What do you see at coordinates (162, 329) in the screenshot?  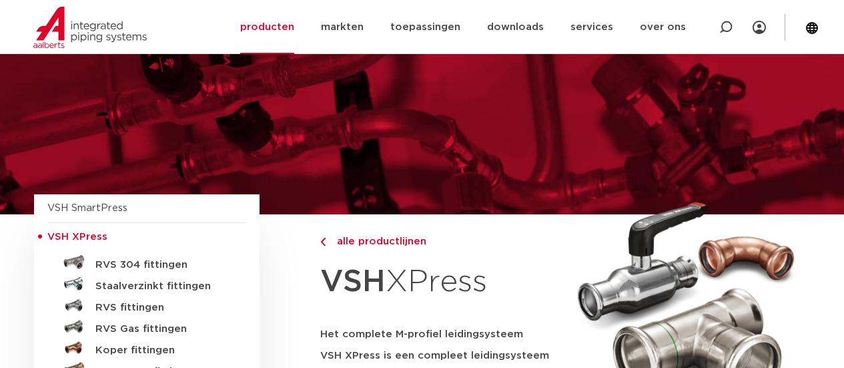 I see `h5: RVS Gas fittingen` at bounding box center [162, 329].